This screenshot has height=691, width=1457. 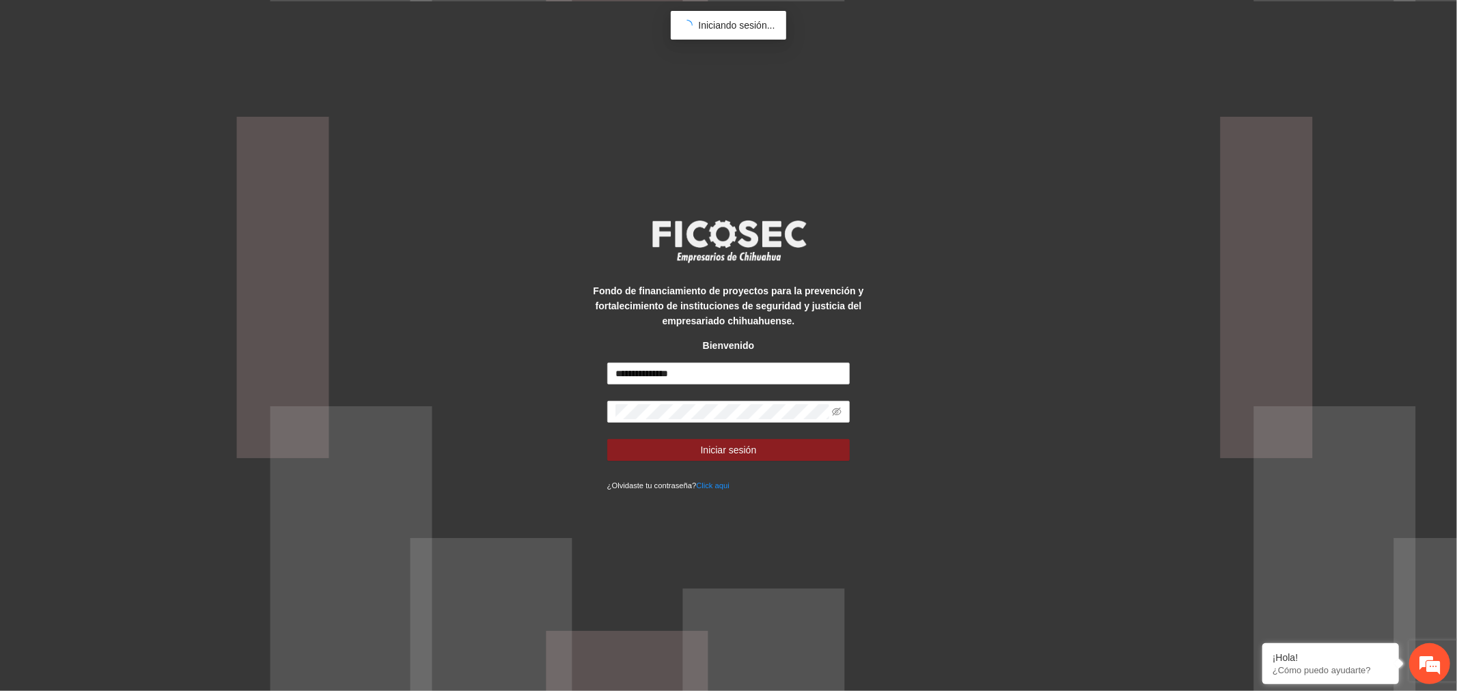 What do you see at coordinates (837, 412) in the screenshot?
I see `span: eye-invisible` at bounding box center [837, 412].